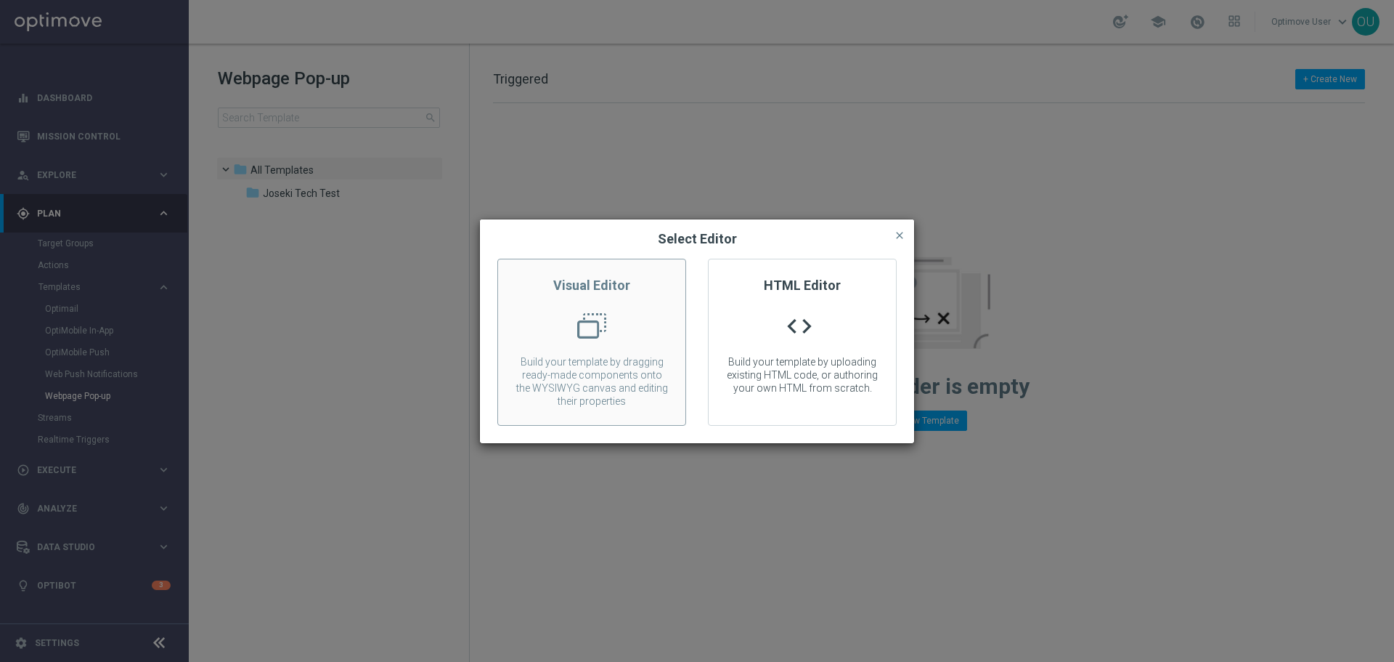  I want to click on span: close, so click(900, 235).